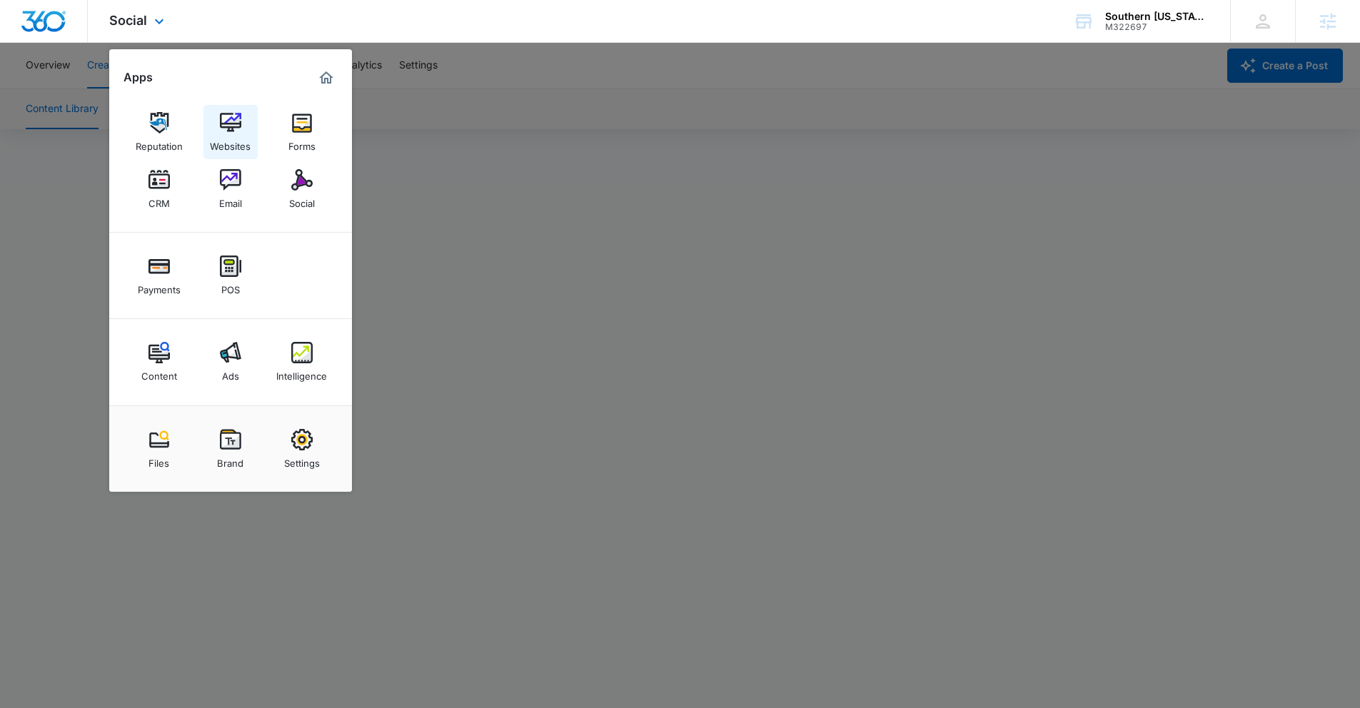 This screenshot has height=708, width=1360. I want to click on div: Payments, so click(159, 286).